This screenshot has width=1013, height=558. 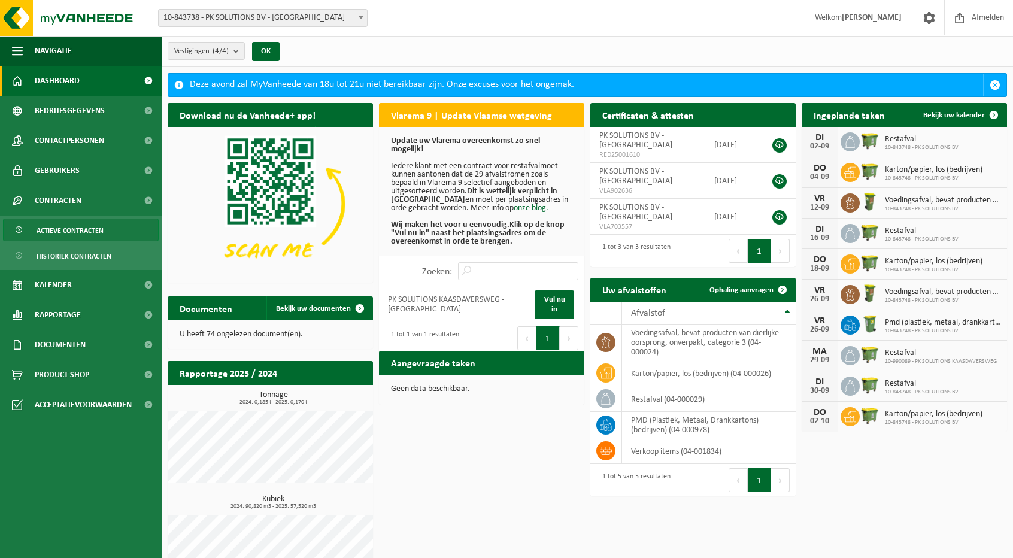 I want to click on b: Update uw Vlarema overeenkomst zo snel mogelijk!, so click(x=465, y=145).